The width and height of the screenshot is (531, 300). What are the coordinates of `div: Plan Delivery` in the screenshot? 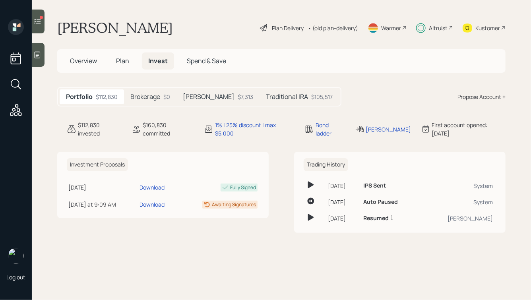 It's located at (288, 28).